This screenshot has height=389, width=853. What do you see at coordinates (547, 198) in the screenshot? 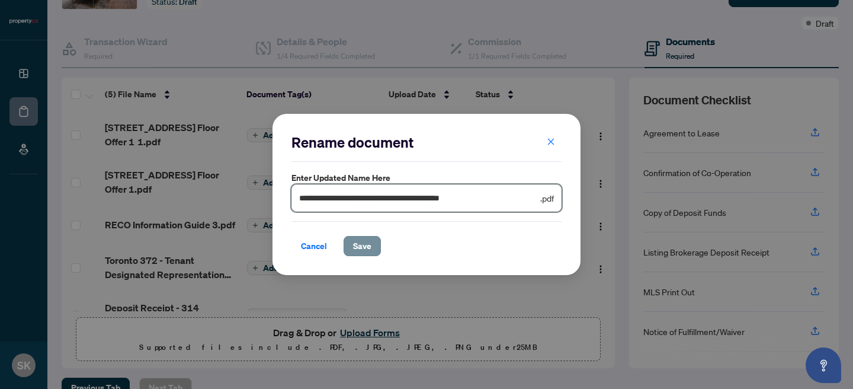
I see `span: .pdf` at bounding box center [547, 198].